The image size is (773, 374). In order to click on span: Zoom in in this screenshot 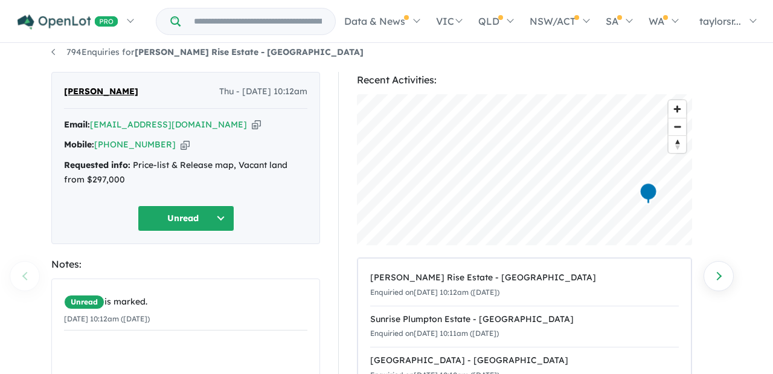, I will do `click(677, 109)`.